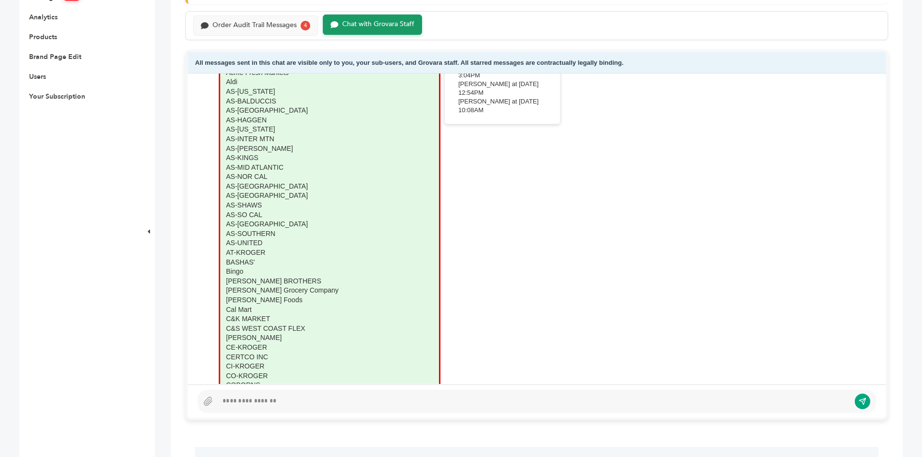 The width and height of the screenshot is (922, 457). I want to click on a: Analytics, so click(43, 17).